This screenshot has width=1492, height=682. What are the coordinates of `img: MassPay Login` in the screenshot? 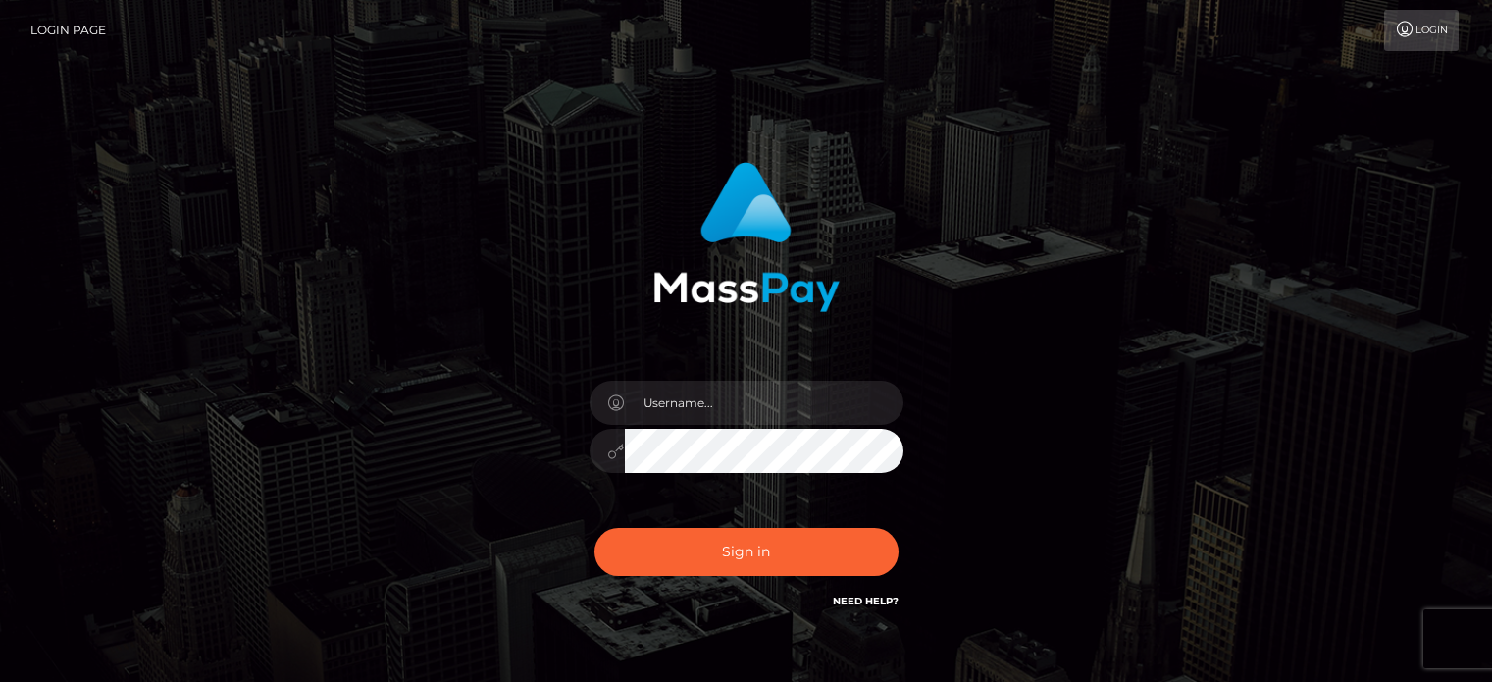 It's located at (746, 236).